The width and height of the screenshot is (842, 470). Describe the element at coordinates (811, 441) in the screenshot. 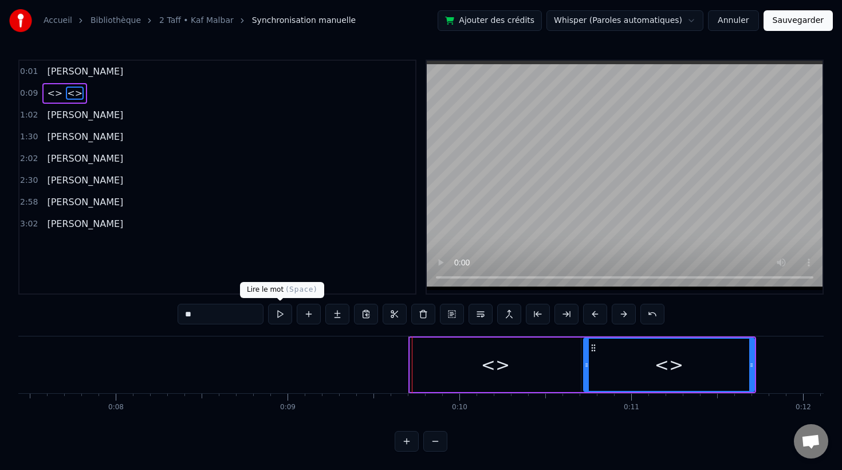

I see `div: Ouvrir le chat` at that location.